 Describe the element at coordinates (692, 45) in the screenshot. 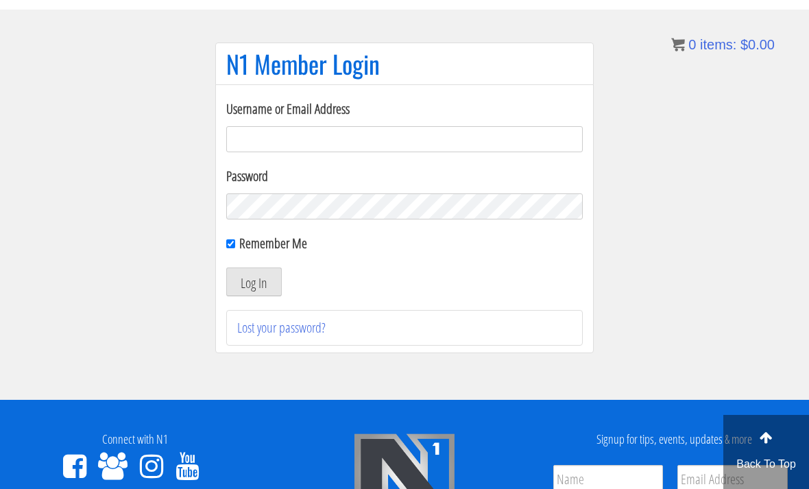

I see `span: 0` at that location.